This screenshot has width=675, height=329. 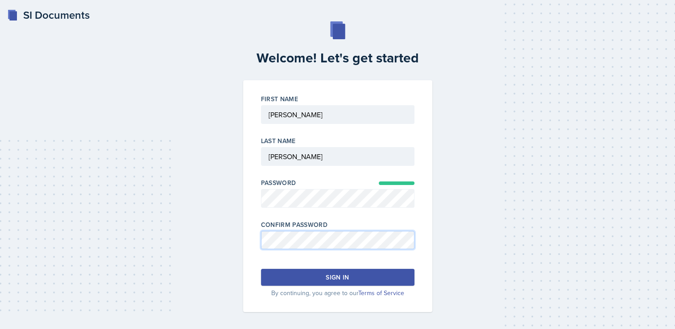 I want to click on label: First Name, so click(x=280, y=99).